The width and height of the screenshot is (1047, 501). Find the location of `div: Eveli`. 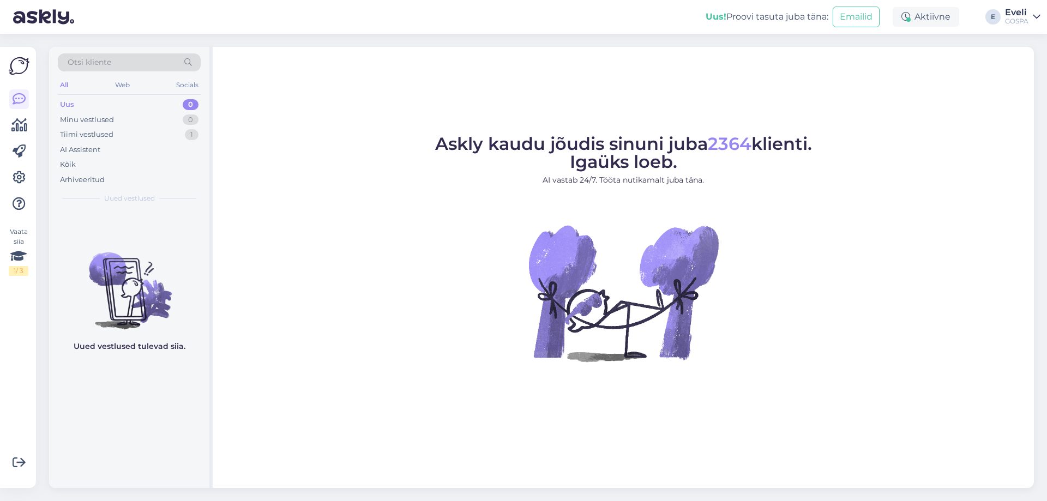

div: Eveli is located at coordinates (1017, 13).